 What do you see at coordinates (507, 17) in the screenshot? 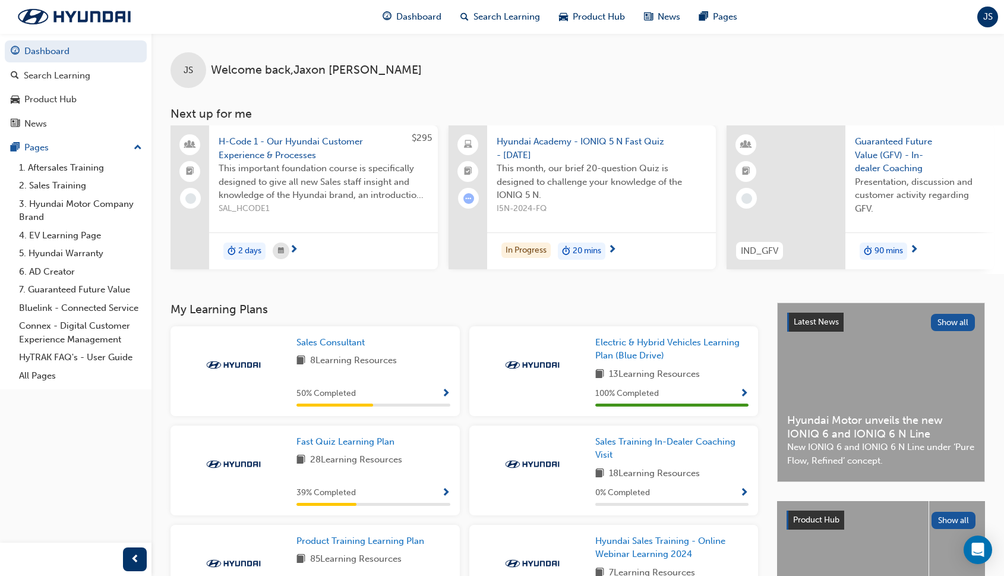
I see `span: Search Learning` at bounding box center [507, 17].